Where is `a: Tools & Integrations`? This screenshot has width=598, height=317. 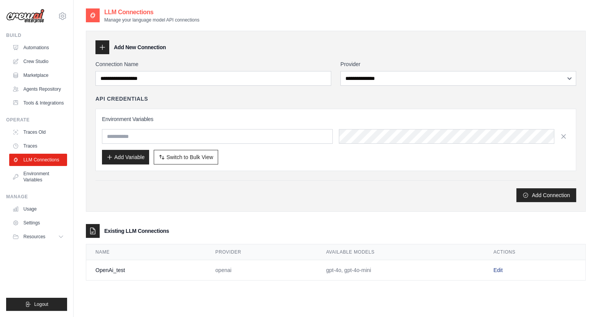
a: Tools & Integrations is located at coordinates (38, 103).